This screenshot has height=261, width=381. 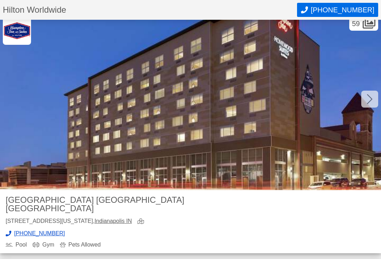 I want to click on img: Hilton Worldwide, so click(x=17, y=31).